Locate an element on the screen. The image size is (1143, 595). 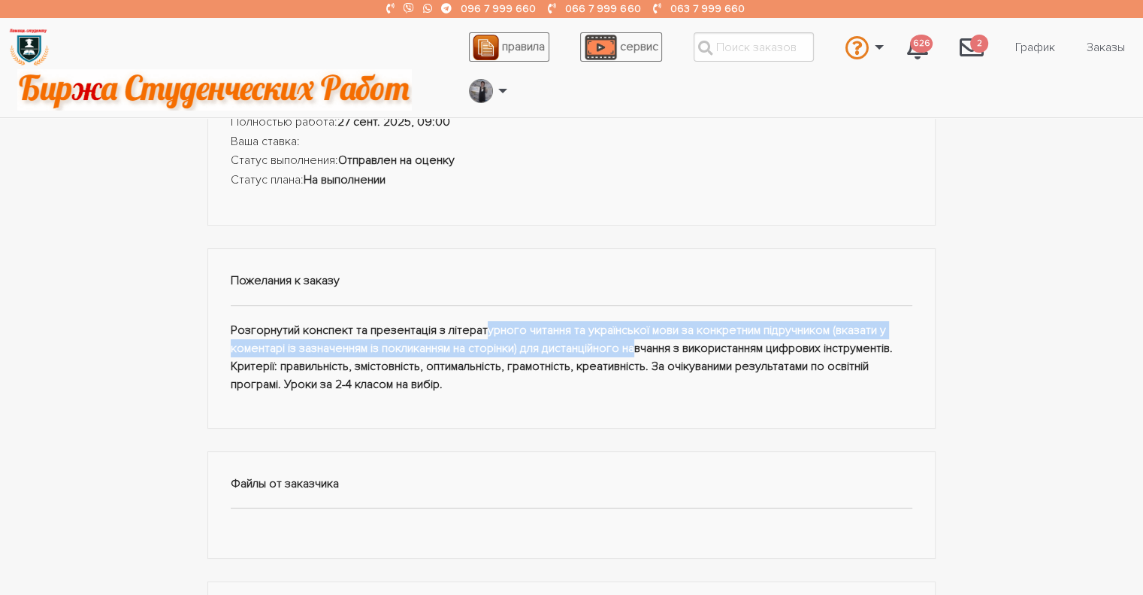
strong: На выполнении is located at coordinates (344, 180).